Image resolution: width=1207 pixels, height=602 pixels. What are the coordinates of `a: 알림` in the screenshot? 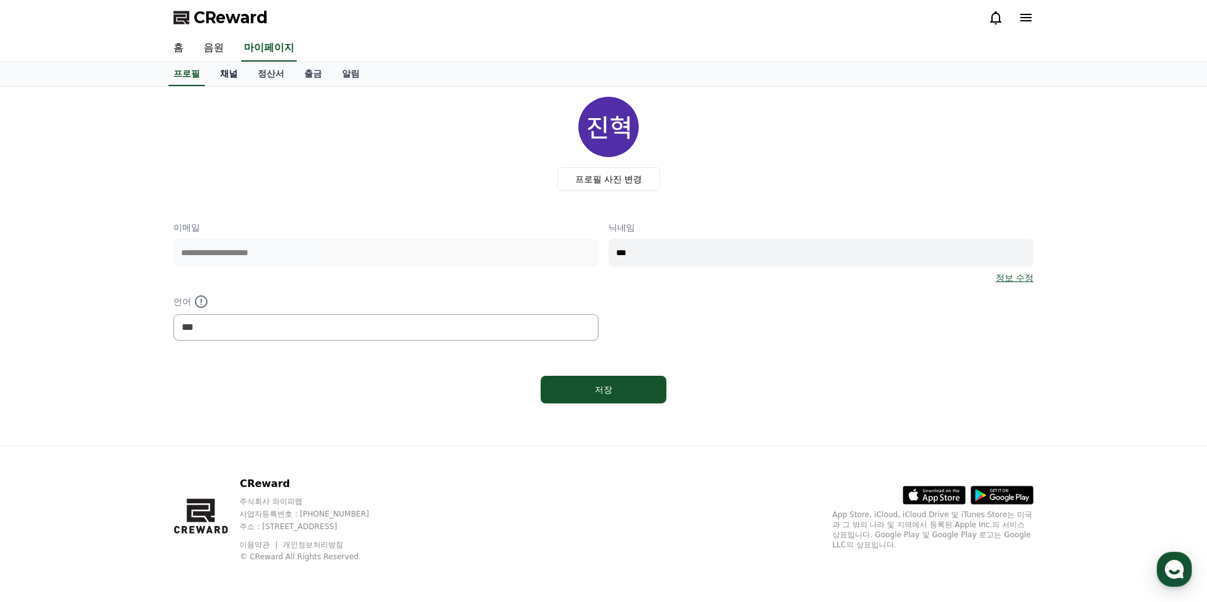 It's located at (351, 74).